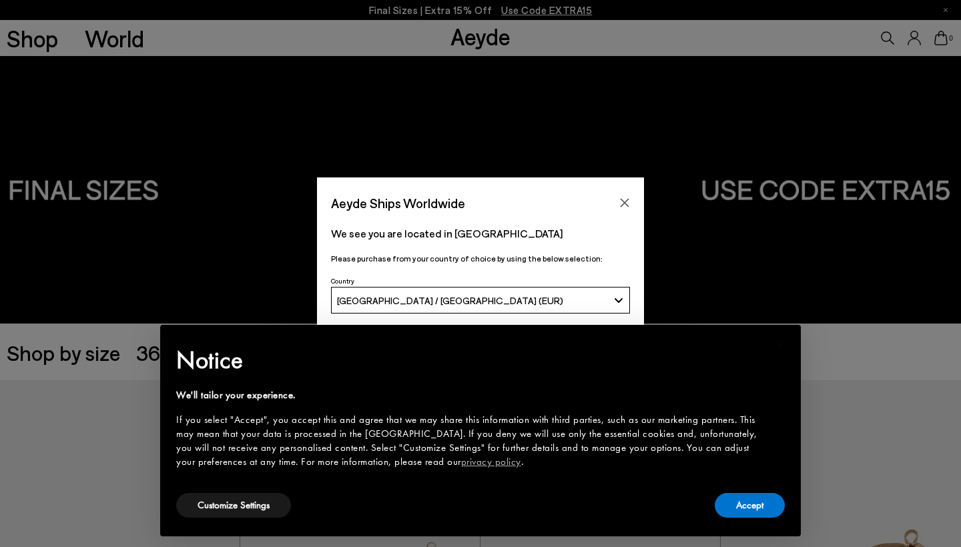 The image size is (961, 547). I want to click on button: Customize Settings, so click(233, 505).